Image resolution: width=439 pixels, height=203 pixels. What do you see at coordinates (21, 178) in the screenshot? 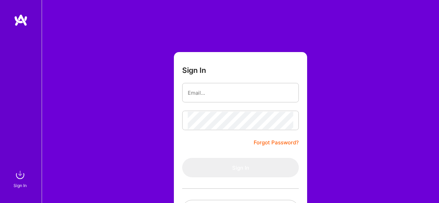
I see `a: sign inSign In` at bounding box center [21, 178].